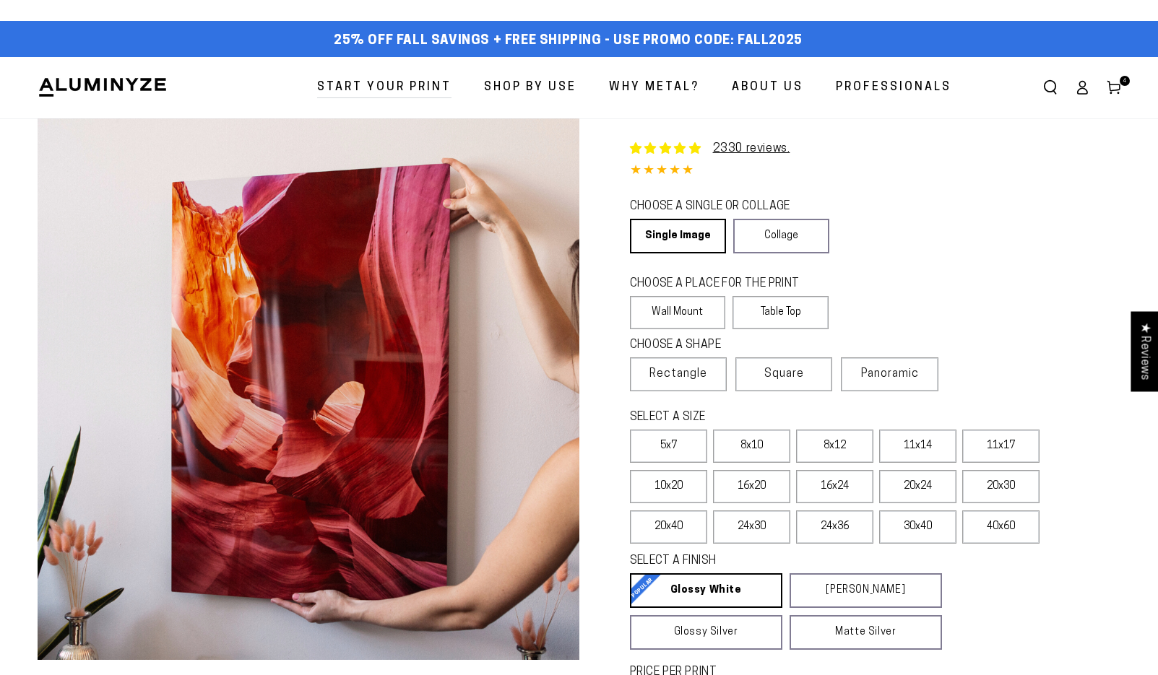 The height and width of the screenshot is (675, 1158). Describe the element at coordinates (767, 87) in the screenshot. I see `a: About Us` at that location.